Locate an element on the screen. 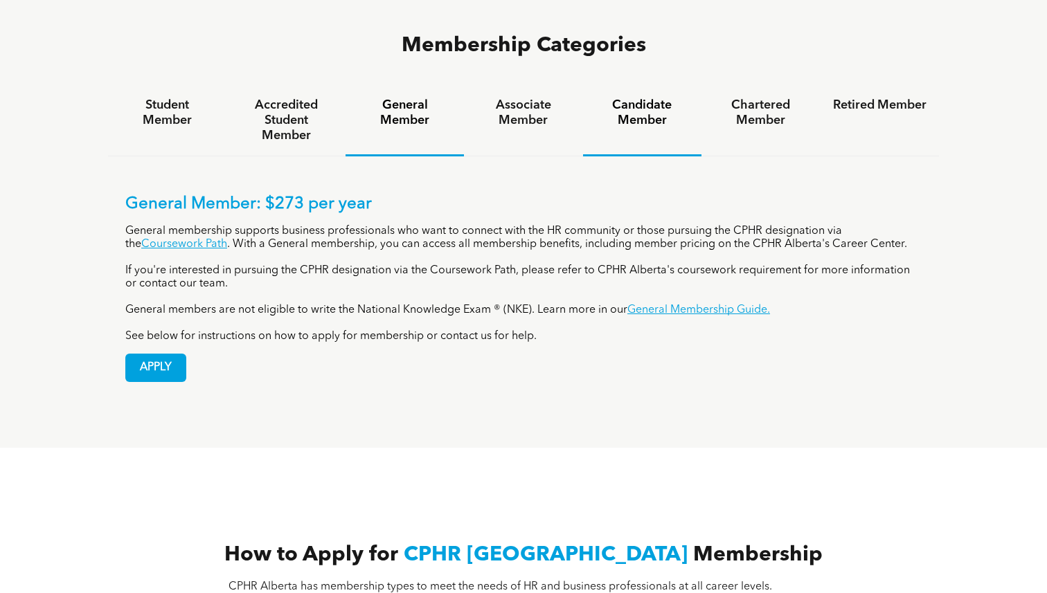 This screenshot has height=593, width=1047. span: Membership Categories is located at coordinates (523, 46).